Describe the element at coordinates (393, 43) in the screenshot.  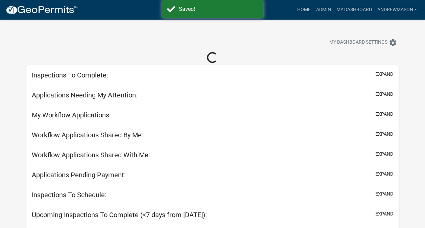
I see `i: settings` at that location.